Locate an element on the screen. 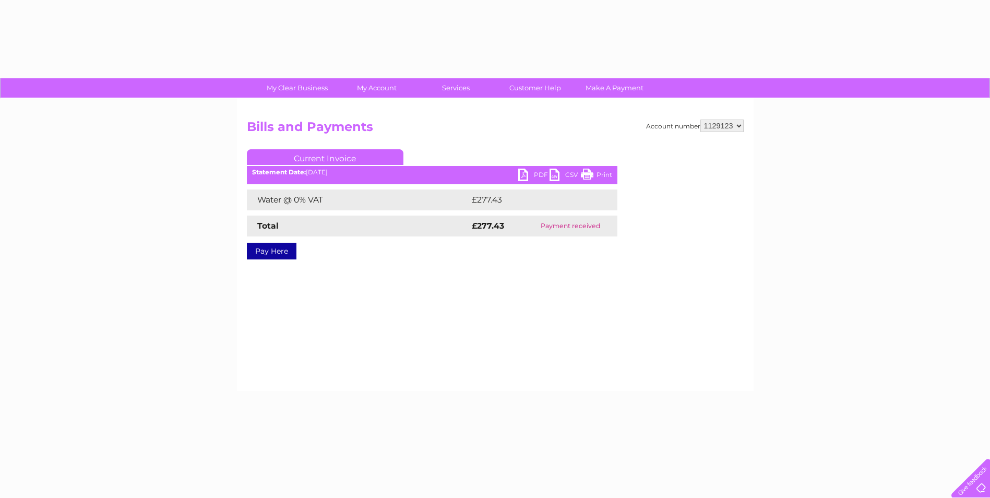  a: PDF is located at coordinates (534, 176).